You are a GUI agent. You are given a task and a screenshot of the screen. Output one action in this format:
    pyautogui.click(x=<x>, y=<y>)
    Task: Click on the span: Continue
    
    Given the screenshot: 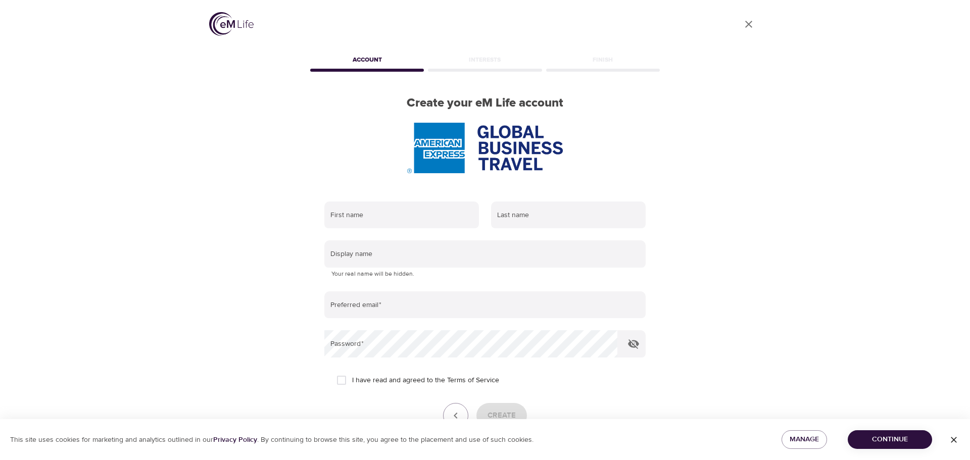 What is the action you would take?
    pyautogui.click(x=890, y=440)
    